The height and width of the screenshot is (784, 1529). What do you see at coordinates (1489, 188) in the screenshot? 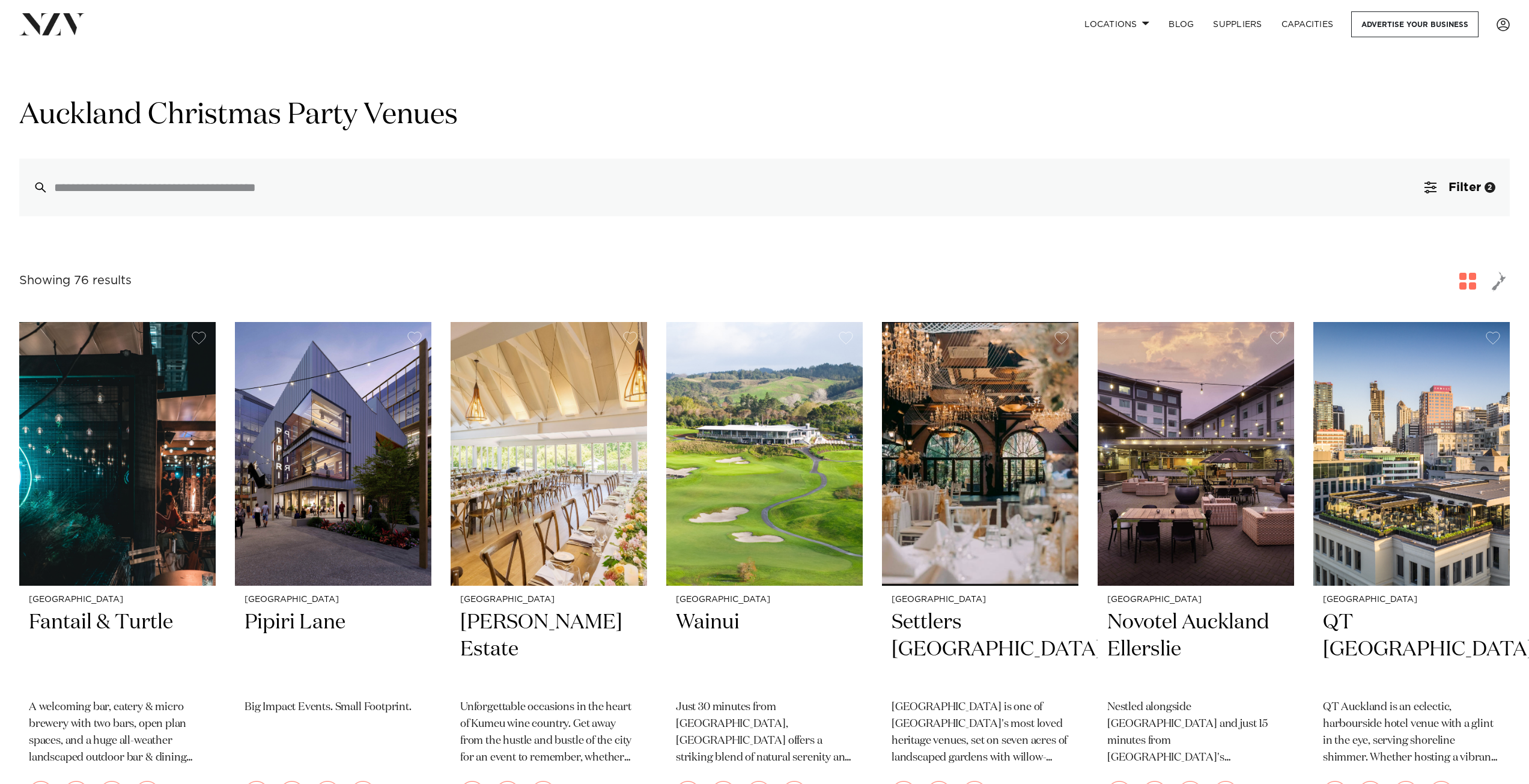
I see `div: 2` at bounding box center [1489, 188].